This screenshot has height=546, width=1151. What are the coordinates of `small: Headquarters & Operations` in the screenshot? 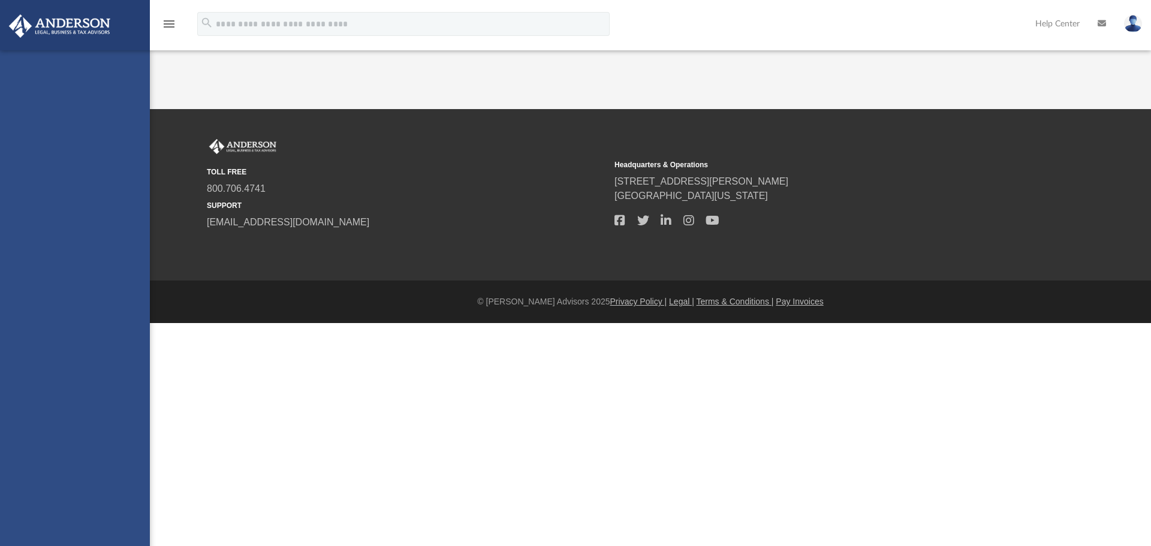 It's located at (814, 165).